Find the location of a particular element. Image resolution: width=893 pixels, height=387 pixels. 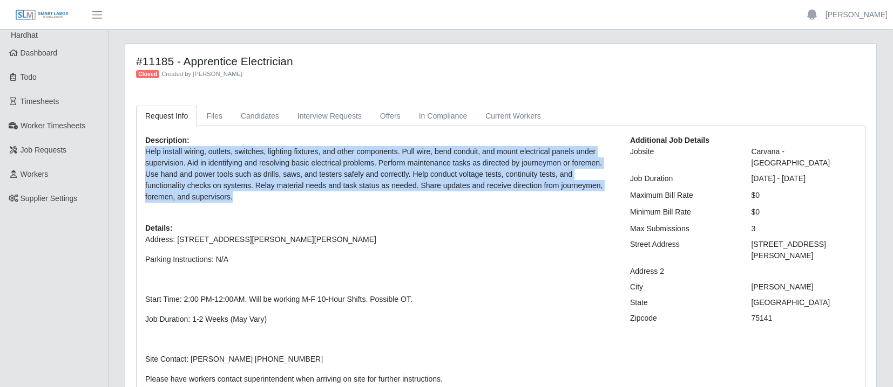

div: State is located at coordinates (682, 303).